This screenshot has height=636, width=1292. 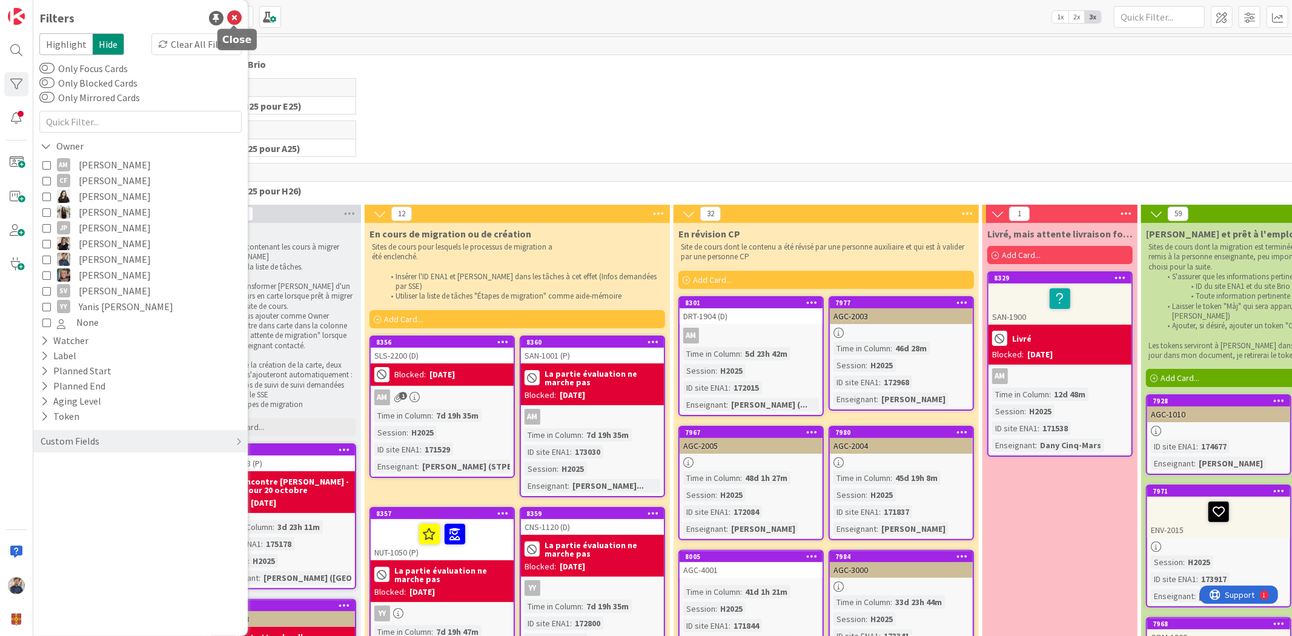 I want to click on b: Livré, so click(x=1022, y=339).